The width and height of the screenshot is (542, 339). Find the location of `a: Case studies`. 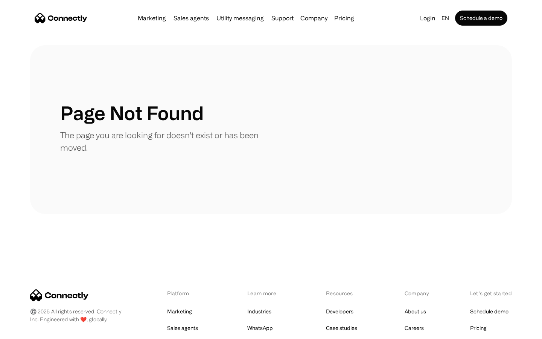

a: Case studies is located at coordinates (341, 328).